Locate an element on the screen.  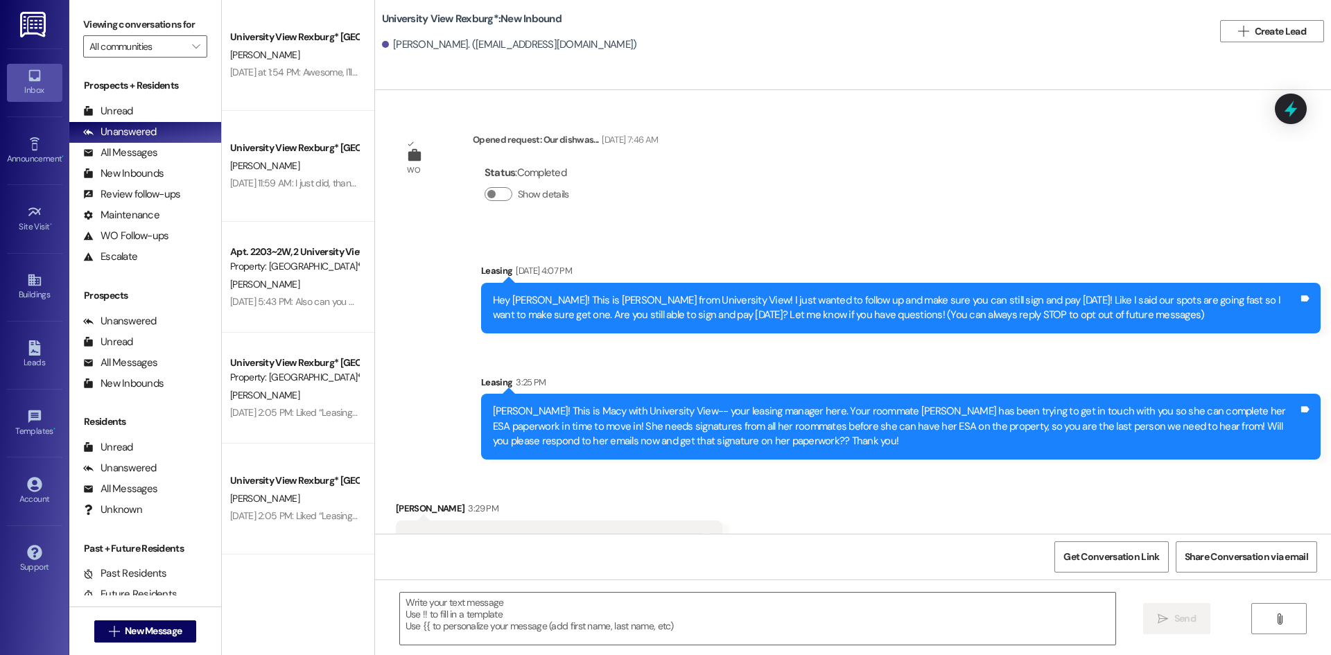
span: Create Lead is located at coordinates (1280, 31).